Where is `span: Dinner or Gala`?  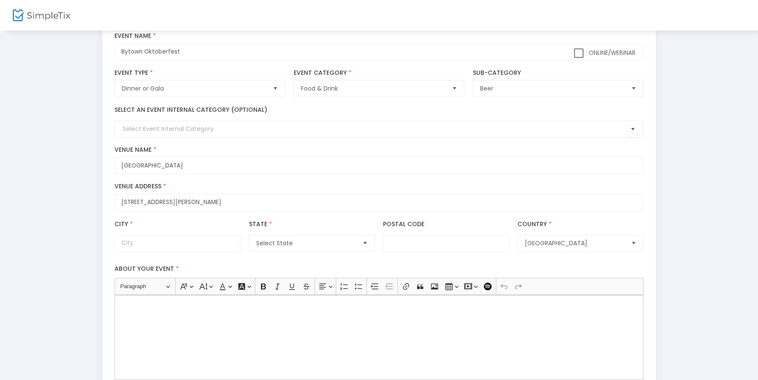 span: Dinner or Gala is located at coordinates (194, 88).